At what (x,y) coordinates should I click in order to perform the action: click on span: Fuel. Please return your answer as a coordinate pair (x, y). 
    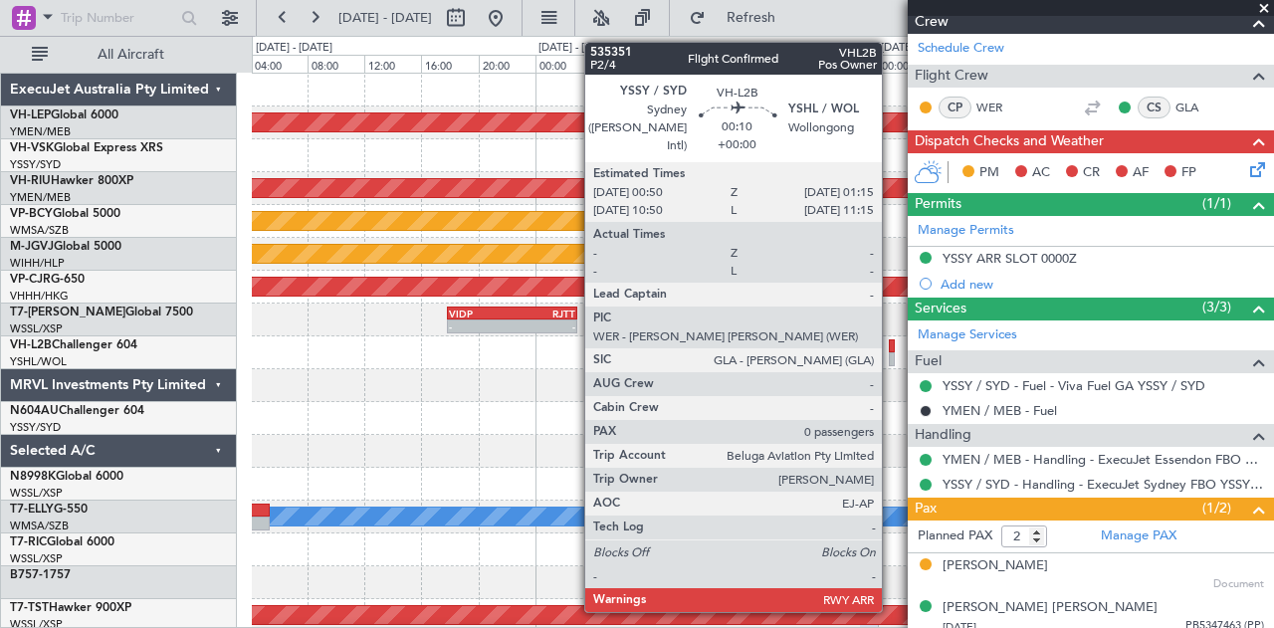
    Looking at the image, I should click on (928, 361).